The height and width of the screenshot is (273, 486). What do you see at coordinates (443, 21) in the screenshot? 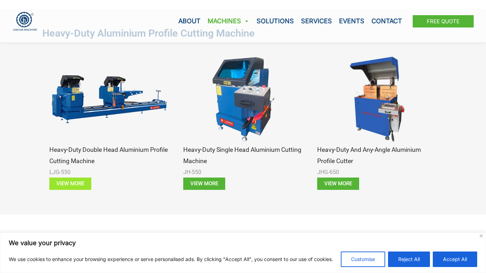
I see `a: Free Quote` at bounding box center [443, 21].